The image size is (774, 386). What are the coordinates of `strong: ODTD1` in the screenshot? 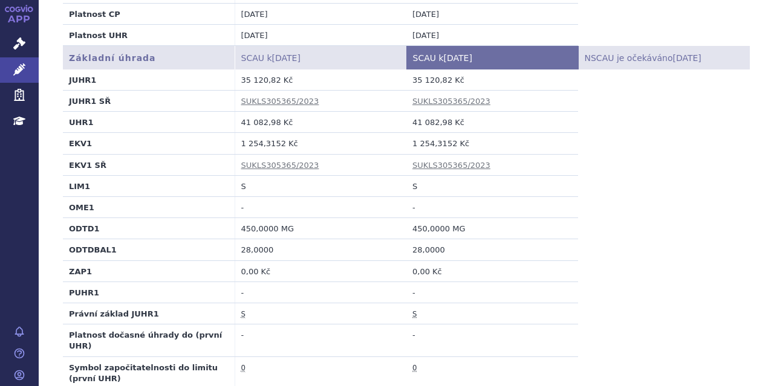 It's located at (84, 229).